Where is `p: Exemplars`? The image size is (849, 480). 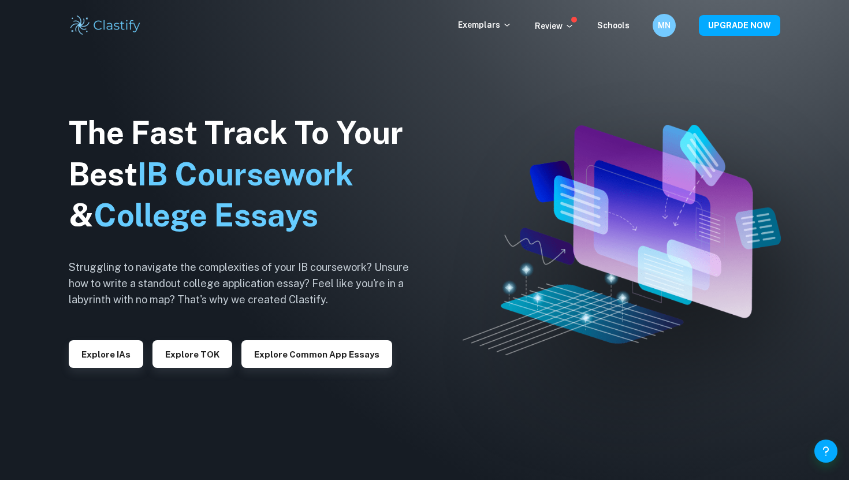
p: Exemplars is located at coordinates (484, 25).